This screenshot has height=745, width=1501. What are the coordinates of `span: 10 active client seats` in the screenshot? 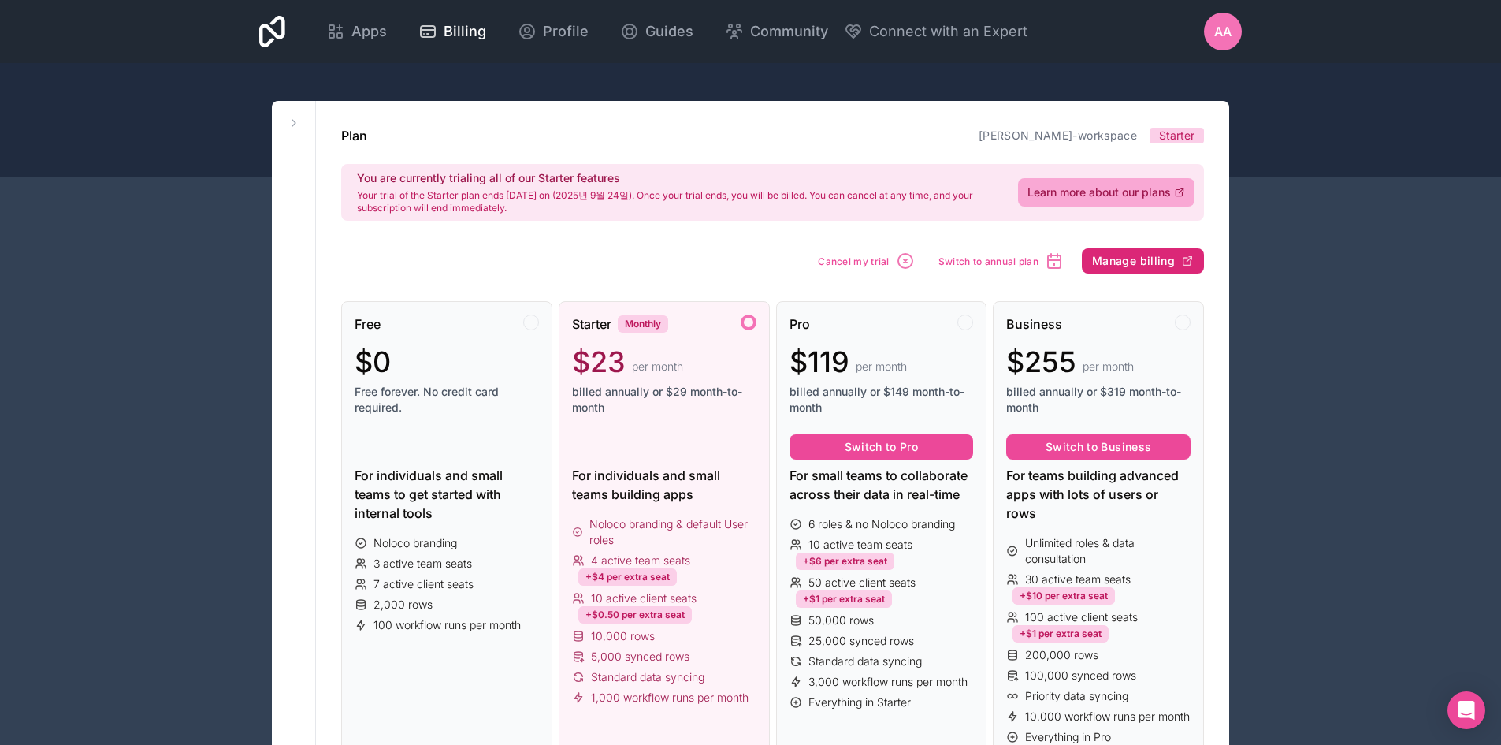 It's located at (644, 598).